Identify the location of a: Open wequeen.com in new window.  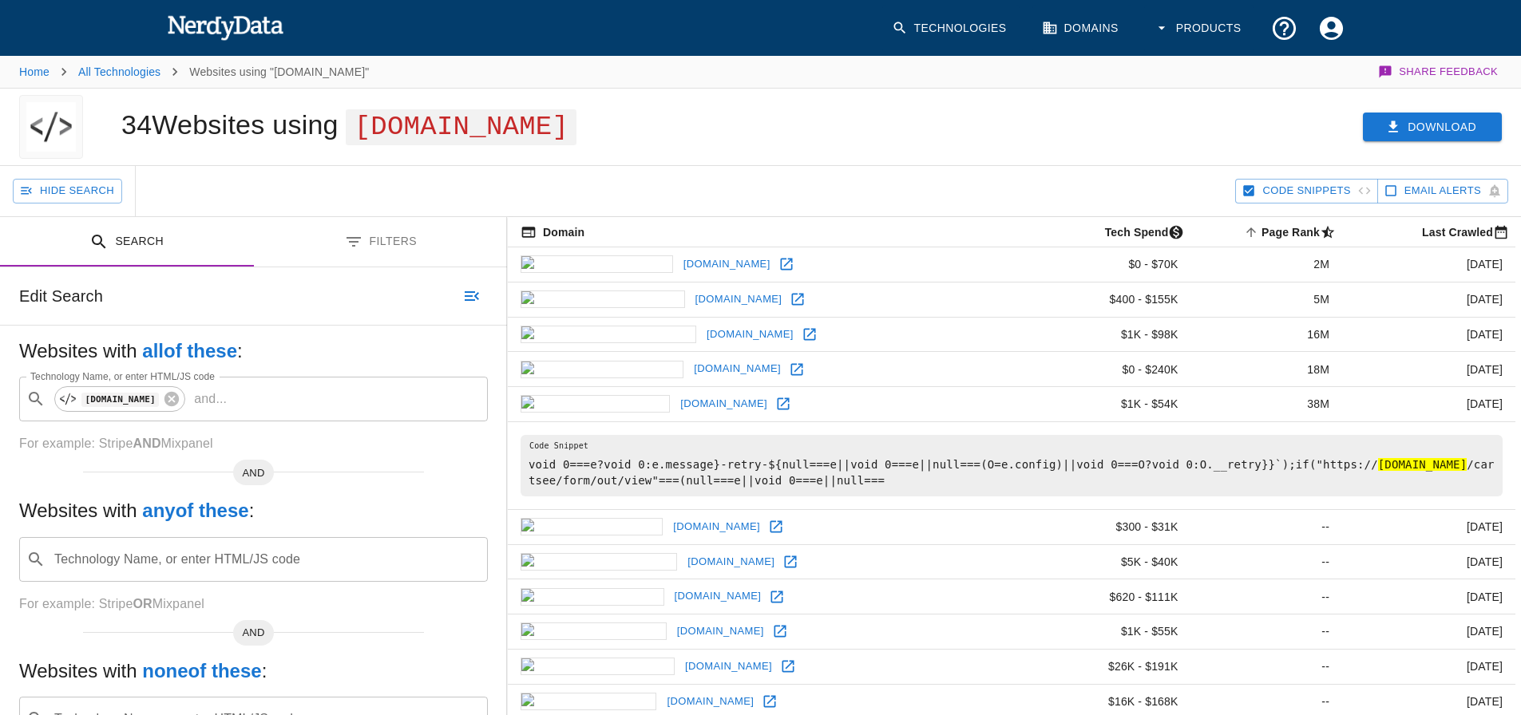
(783, 404).